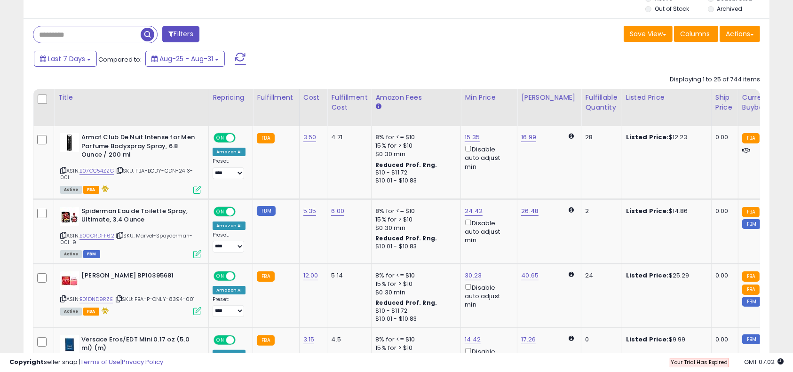  I want to click on div: Displaying 1 to 25 of 744 items, so click(715, 79).